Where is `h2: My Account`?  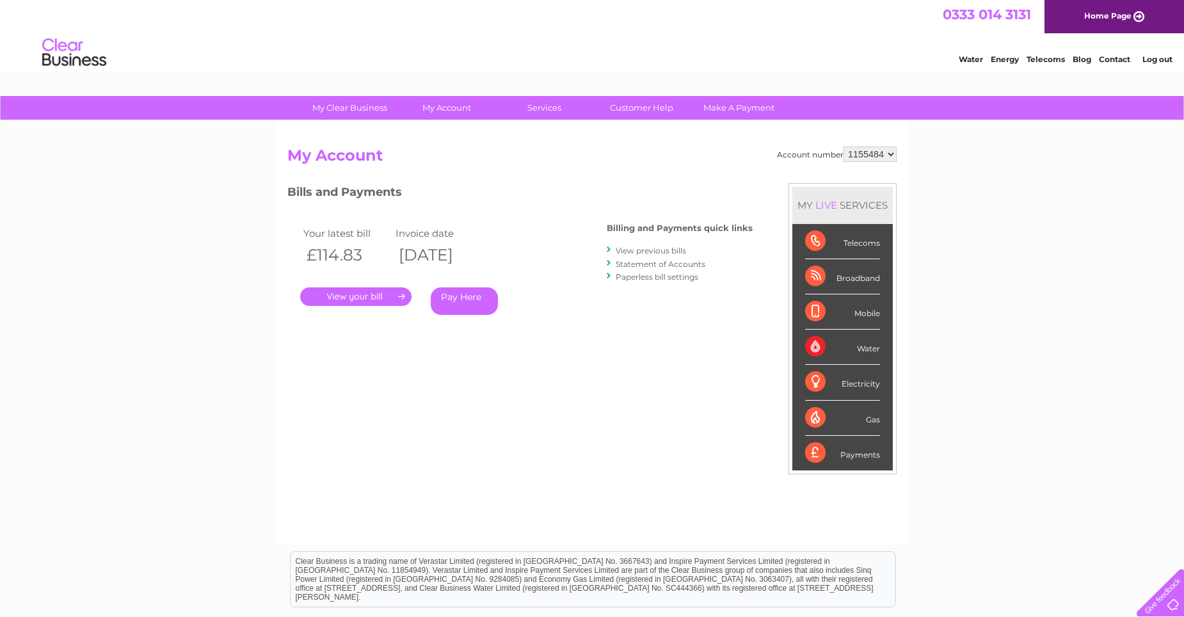 h2: My Account is located at coordinates (592, 159).